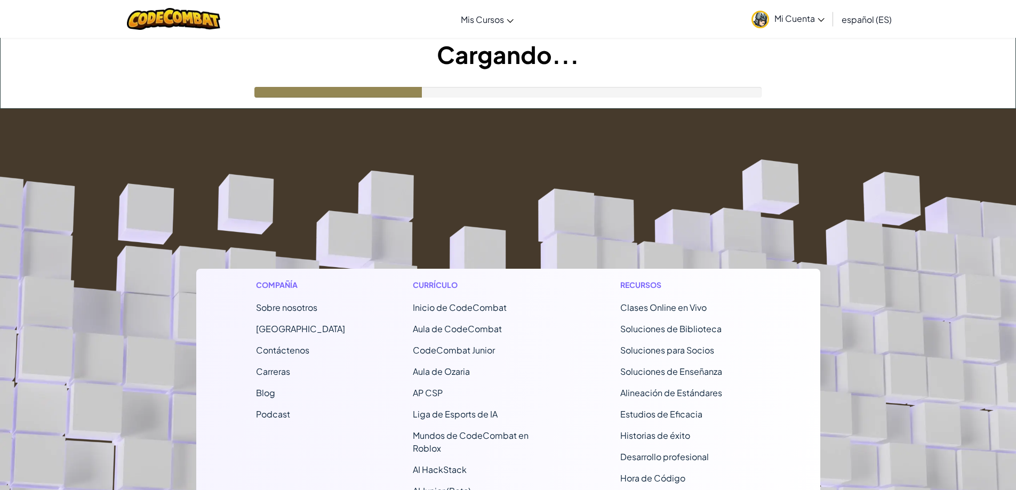 This screenshot has height=490, width=1016. What do you see at coordinates (508, 54) in the screenshot?
I see `h1: Cargando...` at bounding box center [508, 54].